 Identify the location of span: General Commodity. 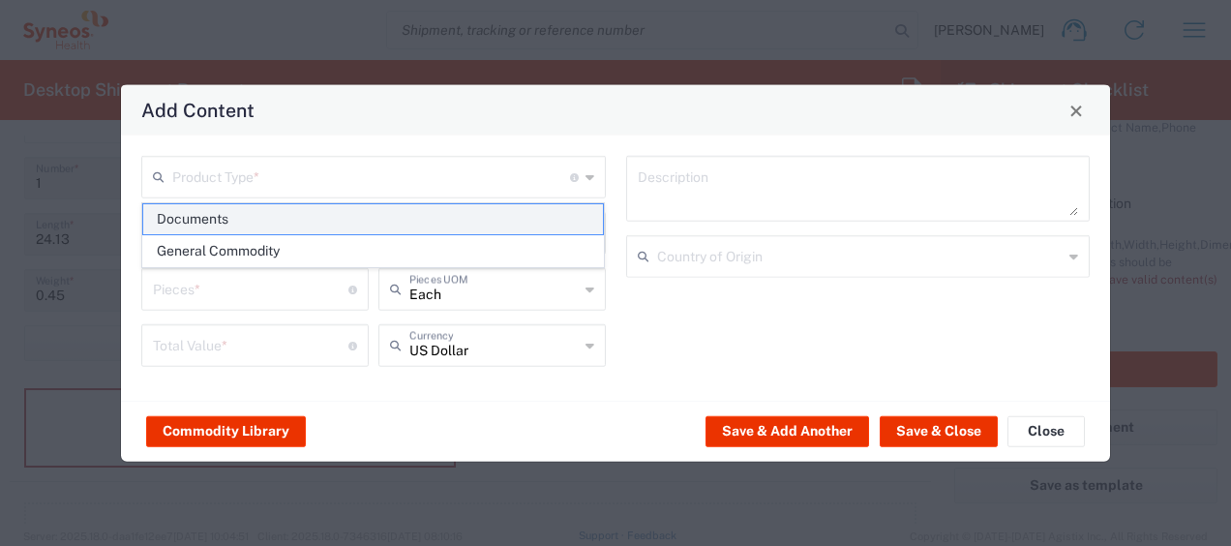
(373, 251).